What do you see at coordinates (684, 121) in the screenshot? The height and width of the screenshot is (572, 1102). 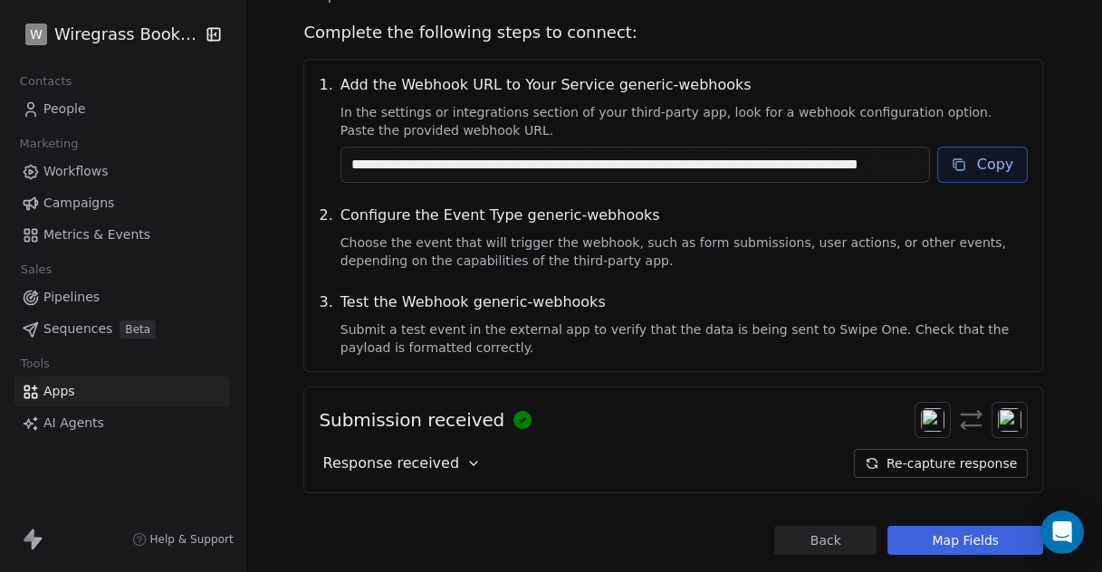 I see `span: In the settings or integrations section of your third-party app, look for a webhook configuration...` at bounding box center [684, 121].